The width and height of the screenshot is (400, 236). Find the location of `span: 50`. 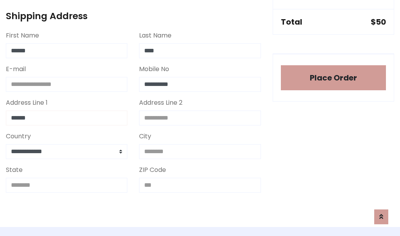

span: 50 is located at coordinates (381, 22).